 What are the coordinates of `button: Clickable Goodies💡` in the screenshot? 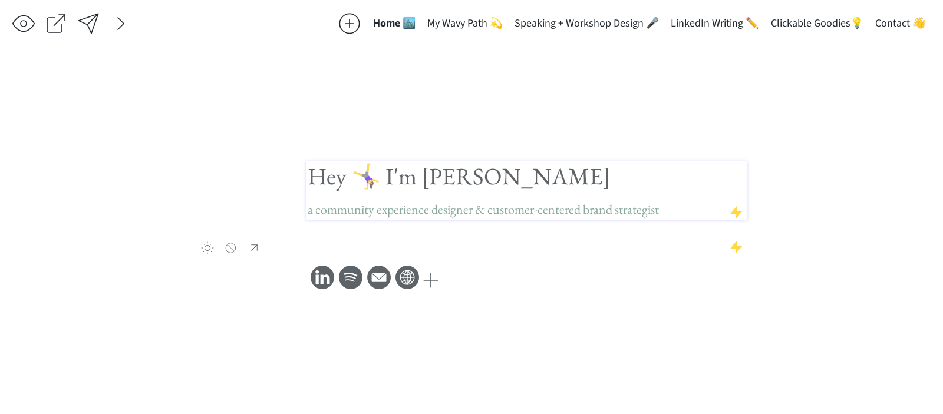 It's located at (817, 24).